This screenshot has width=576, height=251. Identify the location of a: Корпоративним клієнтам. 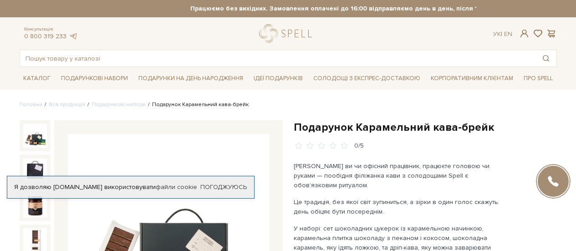
(472, 78).